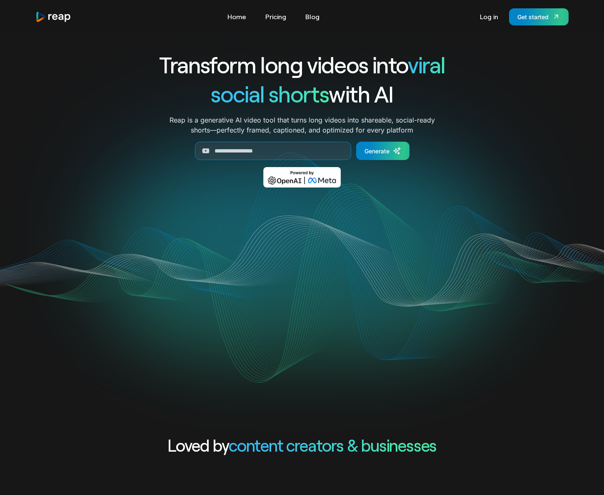 The image size is (604, 495). Describe the element at coordinates (533, 17) in the screenshot. I see `div: Get started` at that location.